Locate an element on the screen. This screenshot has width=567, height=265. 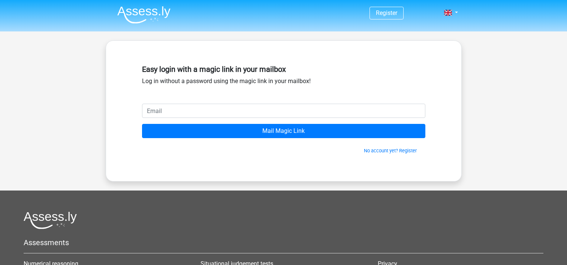
h5: Easy login with a magic link in your mailbox is located at coordinates (284, 69).